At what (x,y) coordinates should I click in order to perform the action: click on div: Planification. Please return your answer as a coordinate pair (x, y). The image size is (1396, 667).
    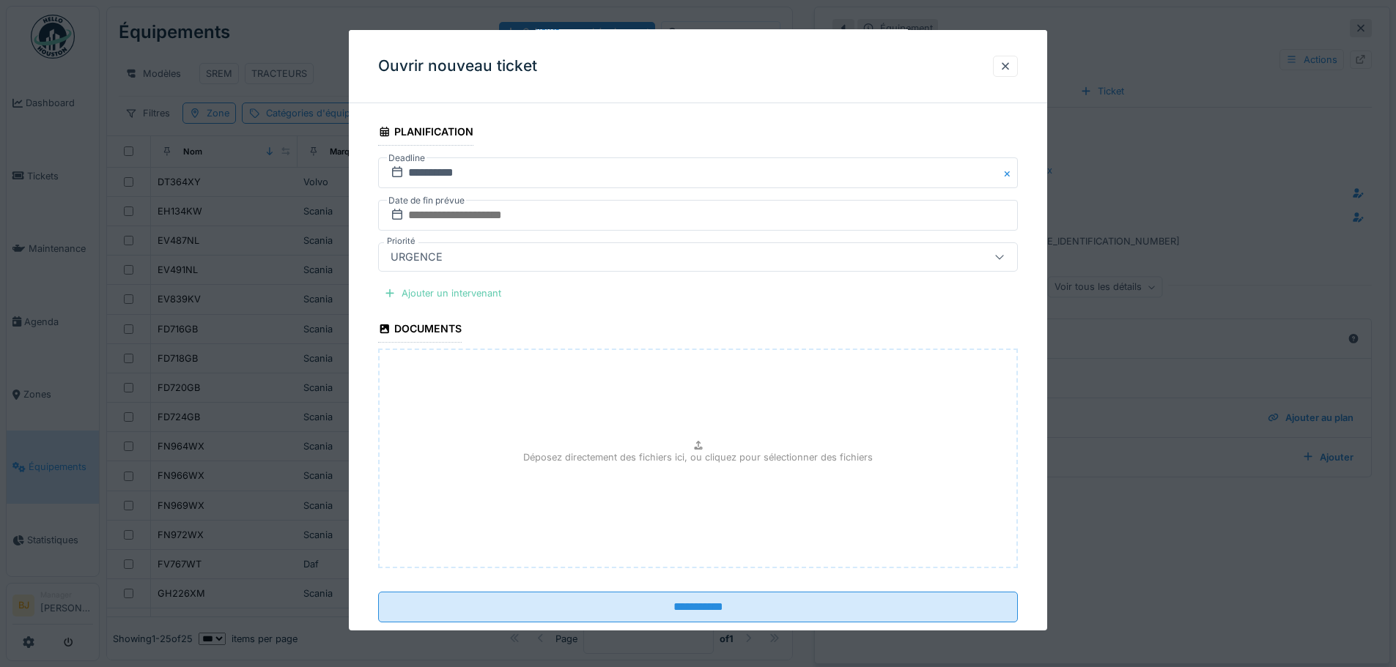
    Looking at the image, I should click on (426, 133).